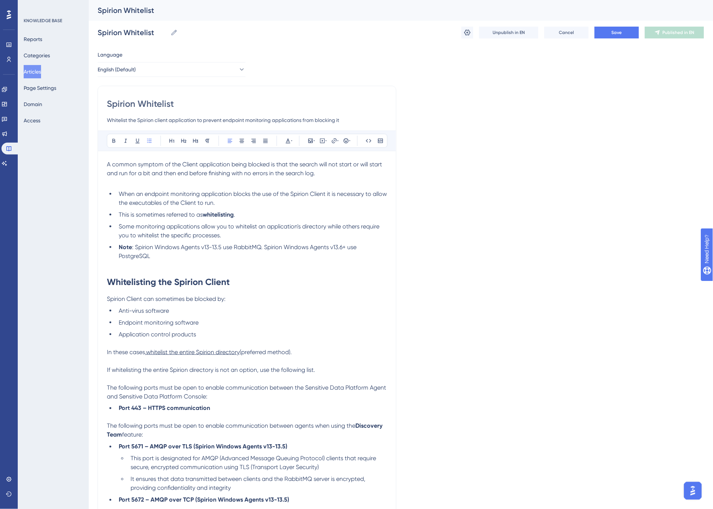 This screenshot has height=509, width=713. What do you see at coordinates (132, 435) in the screenshot?
I see `span: feature:` at bounding box center [132, 435].